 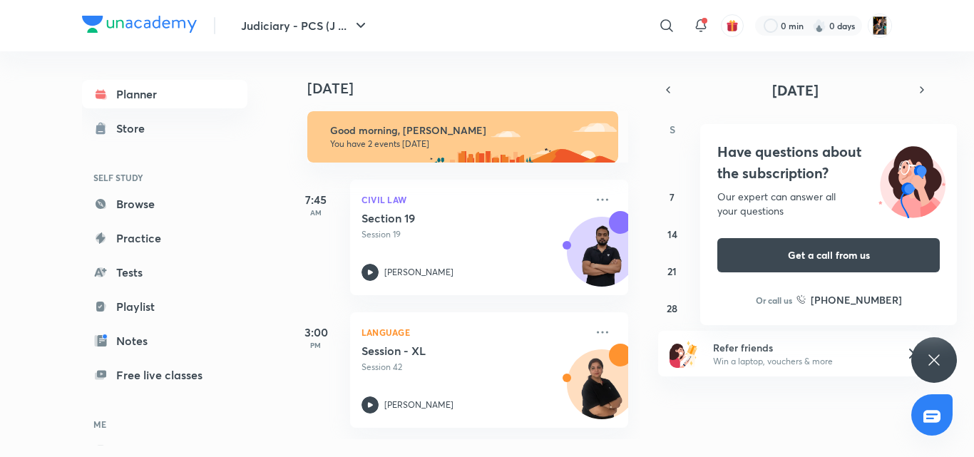 I want to click on div: Our expert can answer all your questions, so click(x=829, y=204).